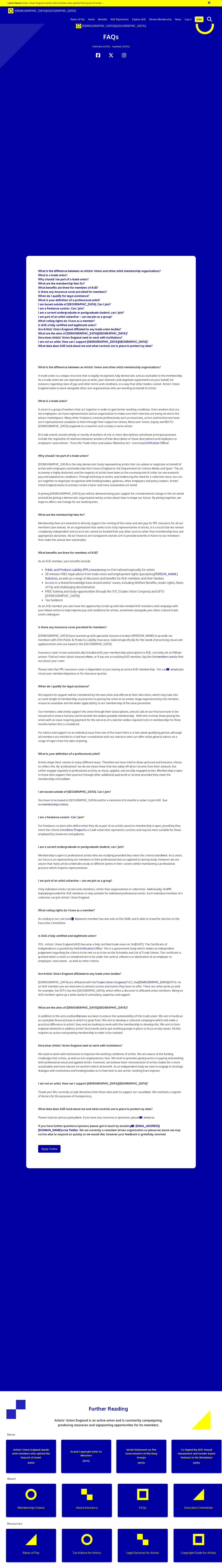 This screenshot has width=222, height=1568. I want to click on a: PPL insurance, so click(105, 891).